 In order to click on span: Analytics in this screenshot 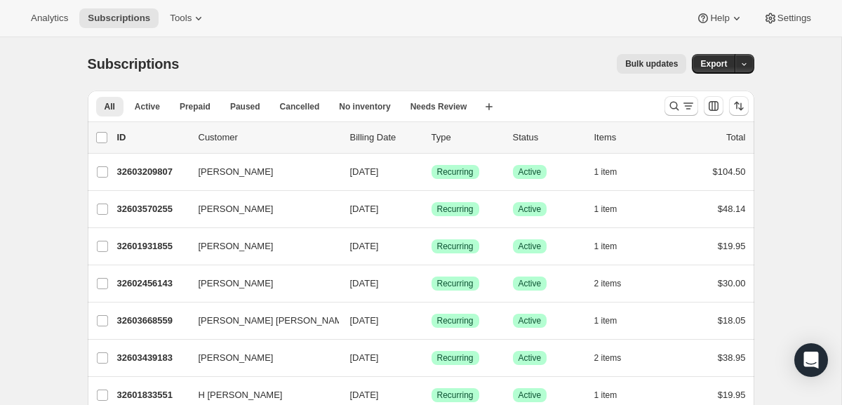, I will do `click(49, 18)`.